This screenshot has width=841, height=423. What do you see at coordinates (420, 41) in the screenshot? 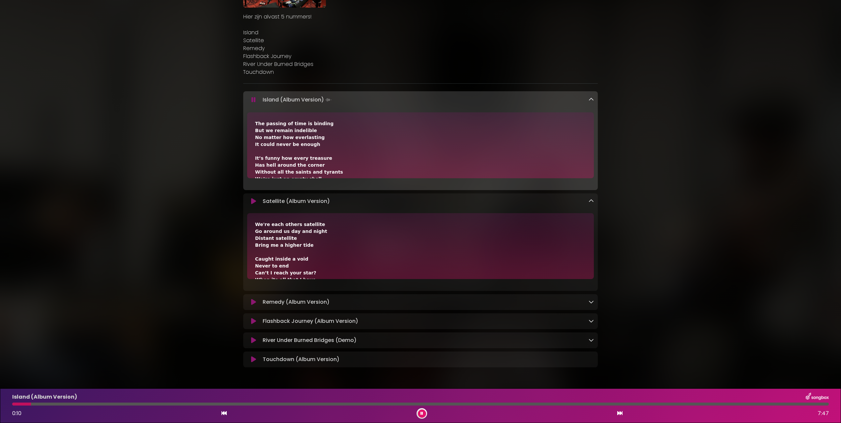
I see `p: Satellite` at bounding box center [420, 41].